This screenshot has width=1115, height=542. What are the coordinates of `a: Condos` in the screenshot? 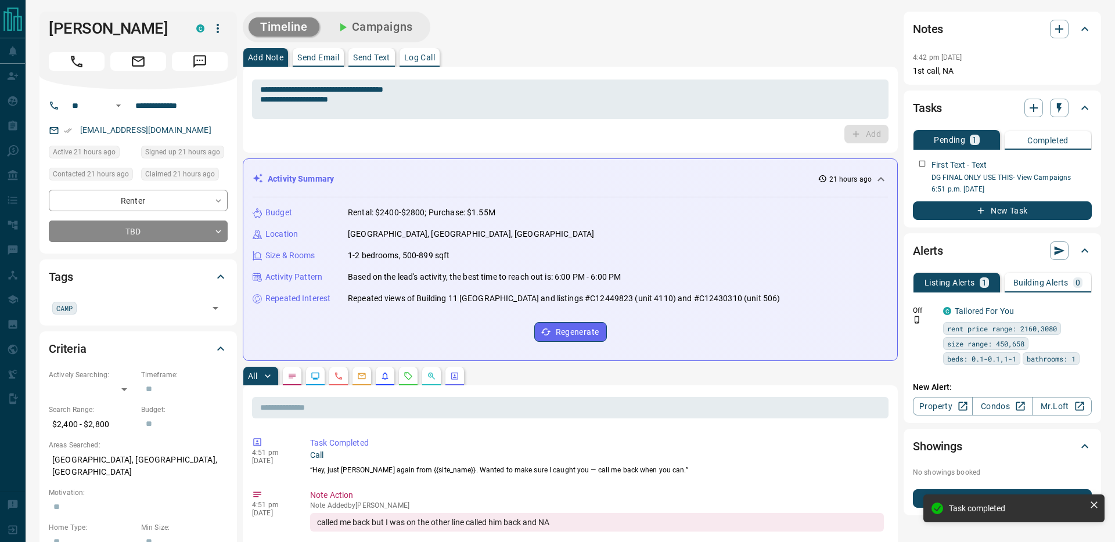 It's located at (1001, 406).